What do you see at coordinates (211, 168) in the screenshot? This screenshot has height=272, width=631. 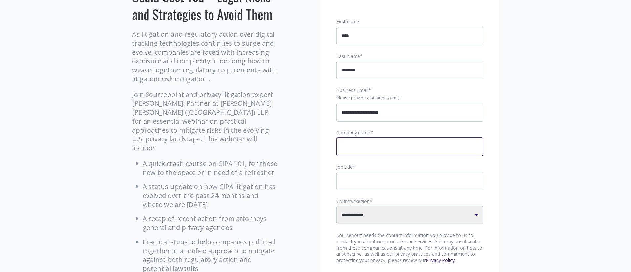 I see `li: A quick crash course on CIPA 101, for those new to the space or in need of a refresher` at bounding box center [211, 168].